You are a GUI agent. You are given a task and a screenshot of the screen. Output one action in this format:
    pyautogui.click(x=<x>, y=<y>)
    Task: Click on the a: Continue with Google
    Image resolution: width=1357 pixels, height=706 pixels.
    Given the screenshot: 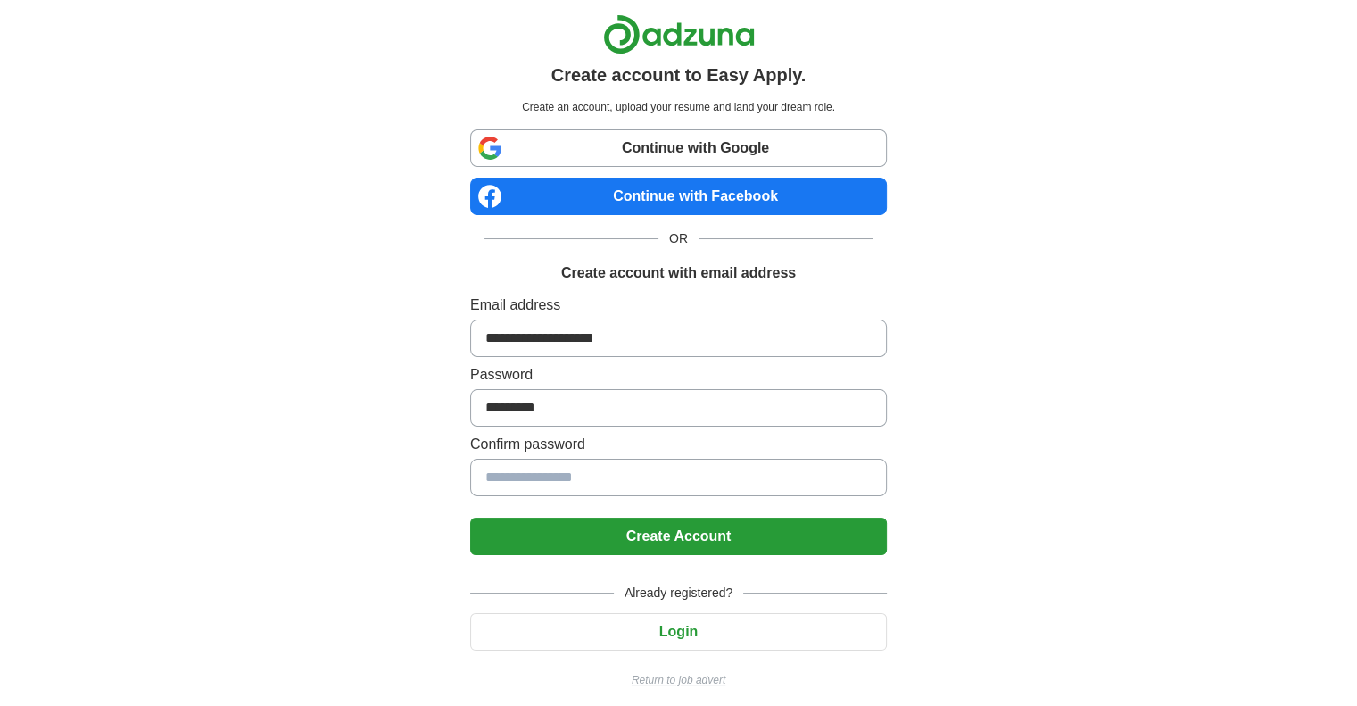 What is the action you would take?
    pyautogui.click(x=678, y=148)
    